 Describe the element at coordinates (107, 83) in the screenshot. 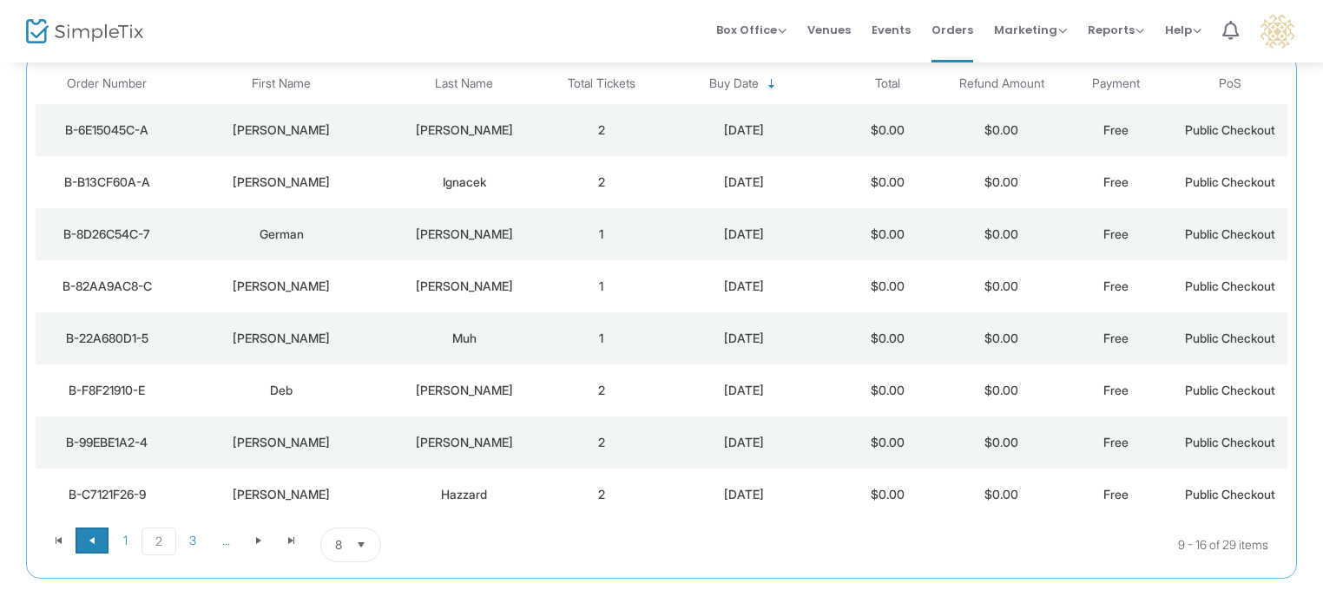

I see `span: Order Number` at that location.